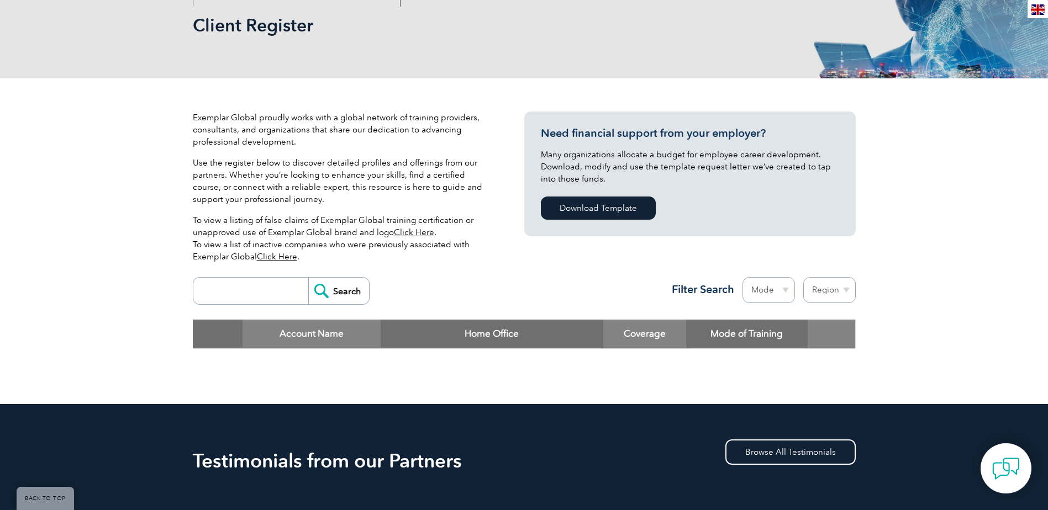 The image size is (1048, 510). I want to click on p: Many organizations allocate a budget for employee career development. Download, modify and use th..., so click(690, 167).